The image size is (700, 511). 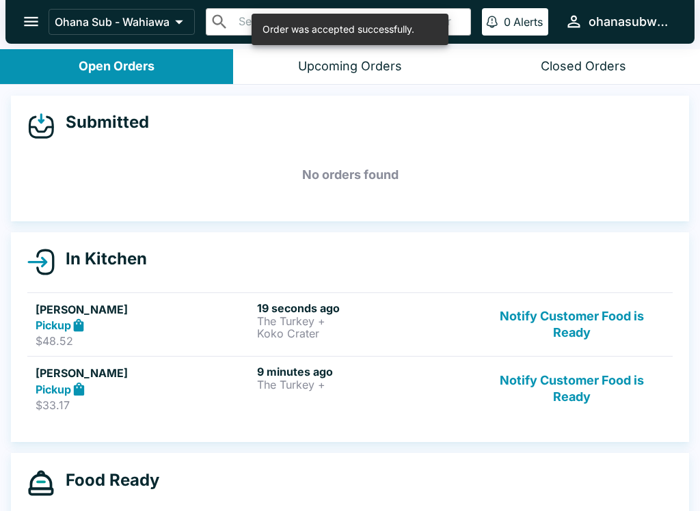 What do you see at coordinates (31, 21) in the screenshot?
I see `button: open drawer` at bounding box center [31, 21].